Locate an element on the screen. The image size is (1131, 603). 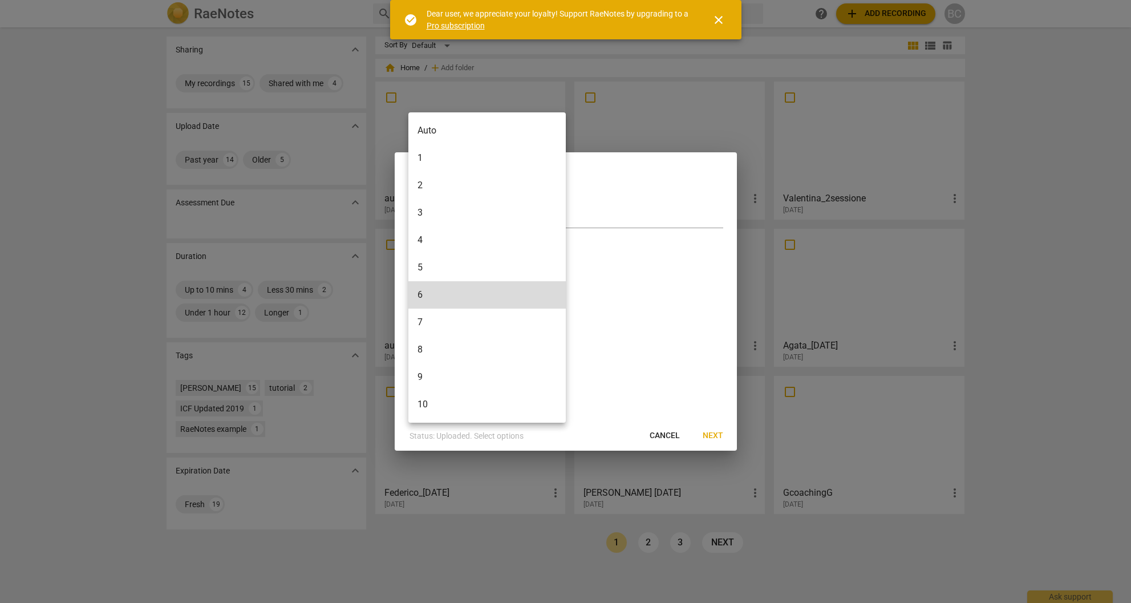
span: close is located at coordinates (719, 20).